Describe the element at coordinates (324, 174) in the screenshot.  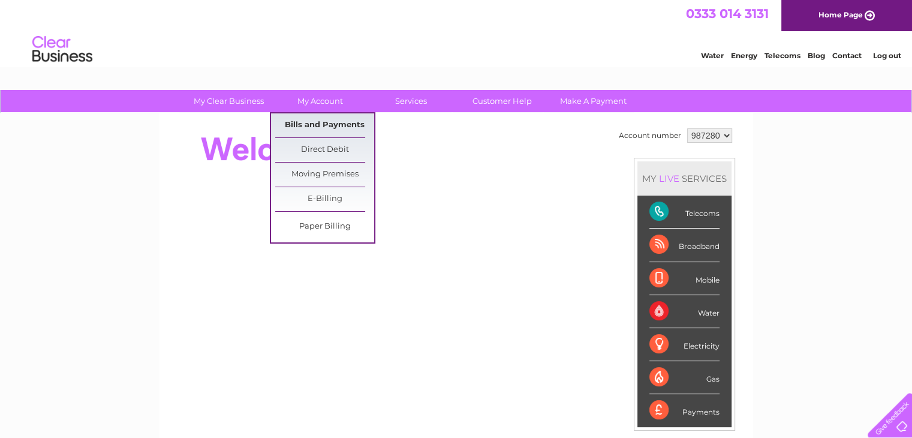
I see `a: Moving Premises` at that location.